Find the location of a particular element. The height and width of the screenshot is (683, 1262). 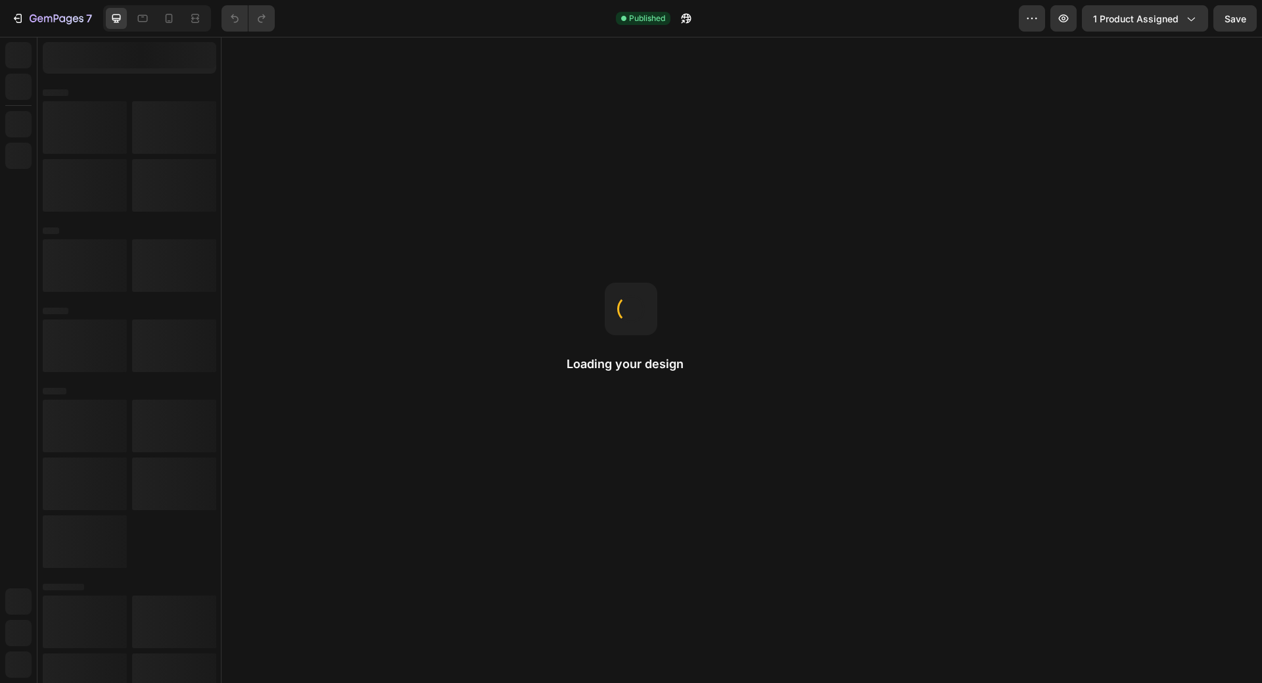

button: 1 product assigned is located at coordinates (1145, 18).